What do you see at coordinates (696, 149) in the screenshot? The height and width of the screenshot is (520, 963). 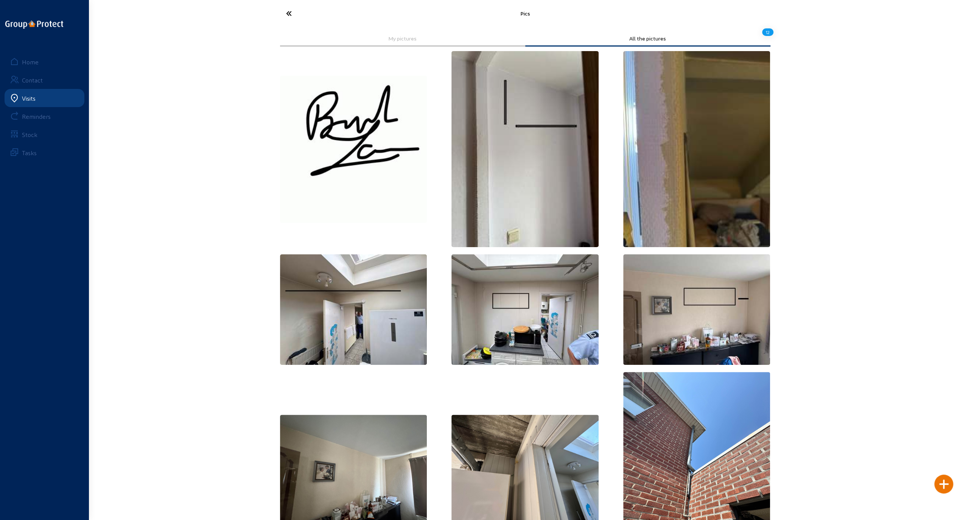 I see `img: thb_e3088a7b-7f4f-b382-9b1e-b226b80cdada.jpeg` at bounding box center [696, 149].